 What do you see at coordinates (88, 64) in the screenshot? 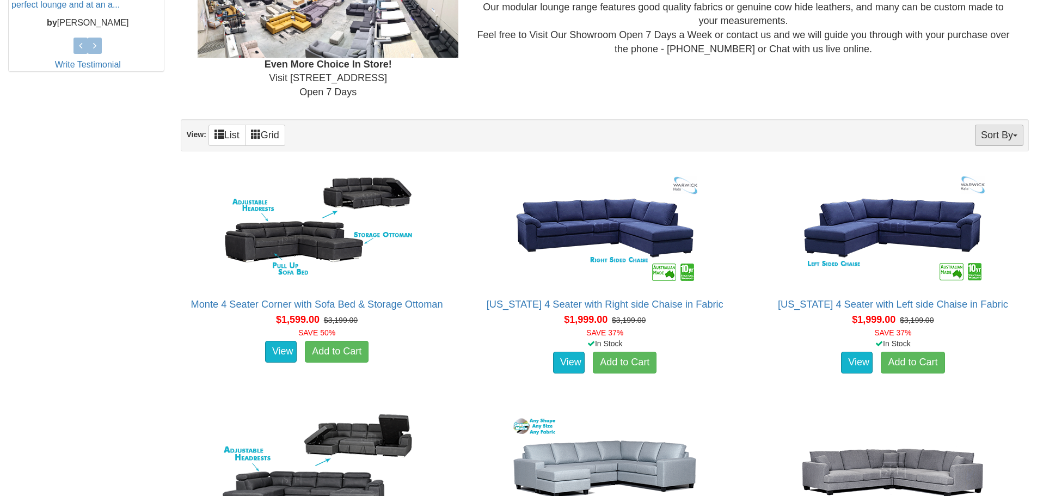
I see `a: Write Testimonial` at bounding box center [88, 64].